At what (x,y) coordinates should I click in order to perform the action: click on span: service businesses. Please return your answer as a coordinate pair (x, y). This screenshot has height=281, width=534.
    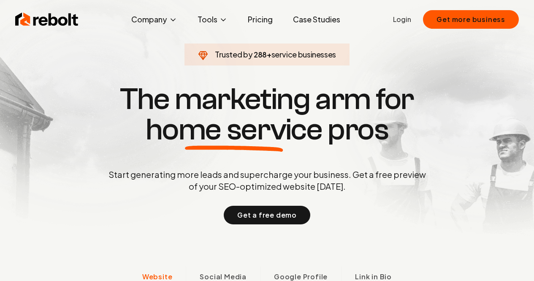
    Looking at the image, I should click on (304, 54).